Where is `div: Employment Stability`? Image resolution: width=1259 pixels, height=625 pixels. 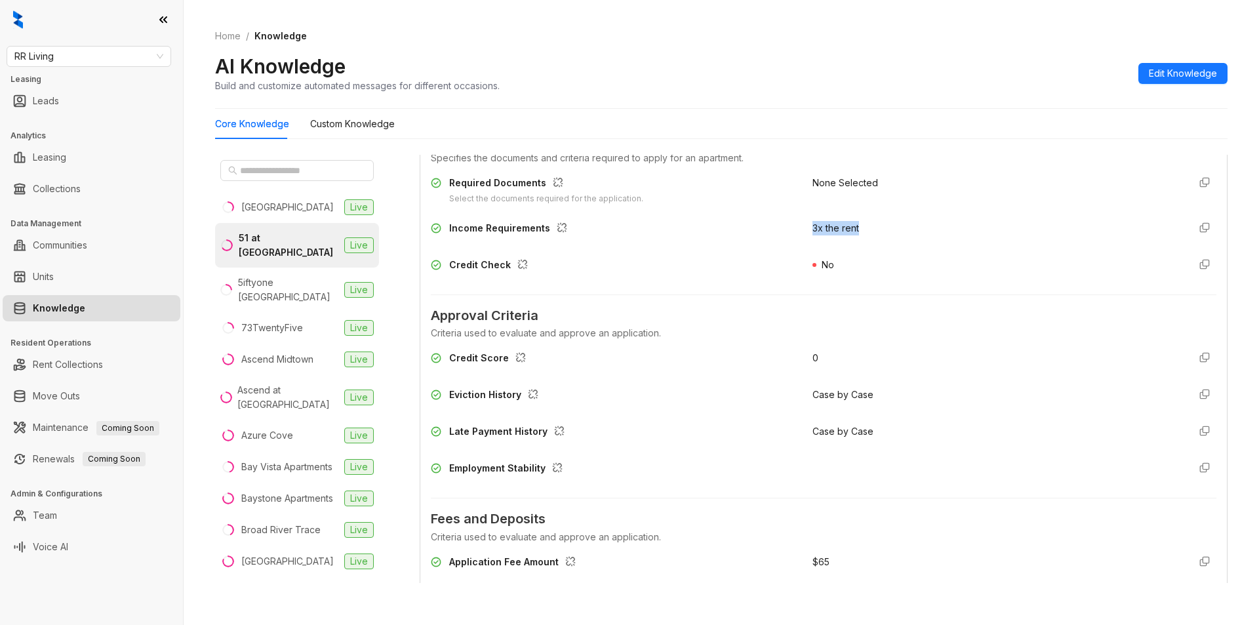
div: Employment Stability is located at coordinates (508, 469).